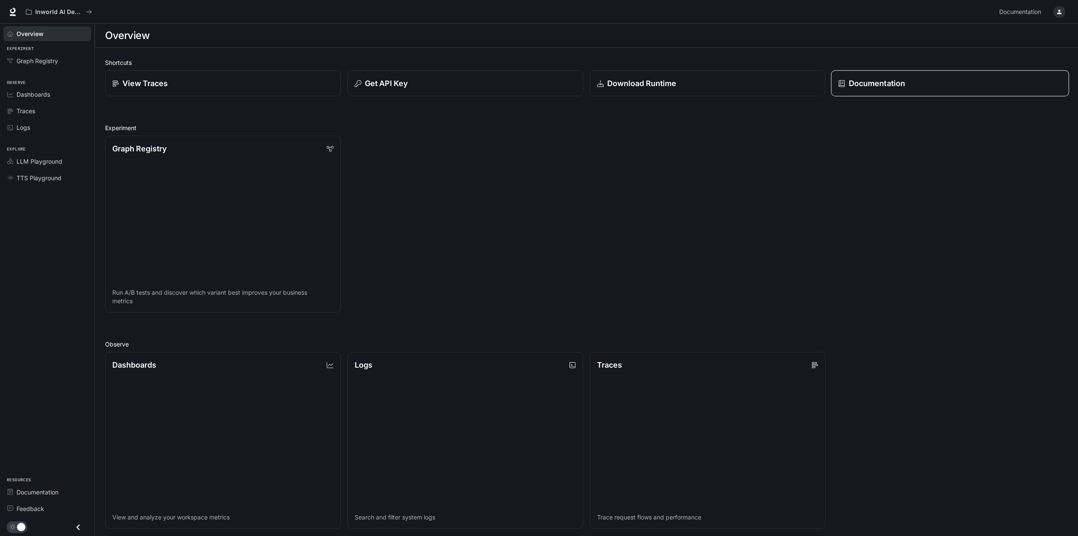 The width and height of the screenshot is (1078, 536). Describe the element at coordinates (59, 12) in the screenshot. I see `button: All workspaces` at that location.